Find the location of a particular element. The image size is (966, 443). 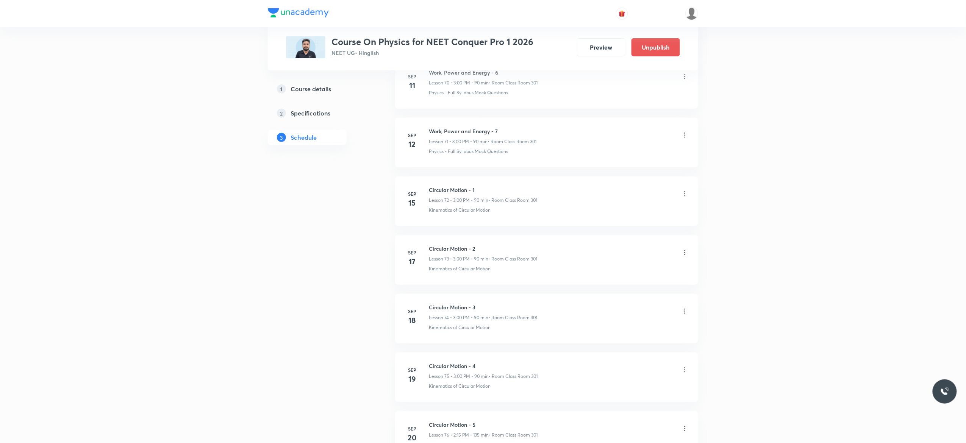

p: Lesson 73 • 3:00 PM • 90 min is located at coordinates (459, 259).